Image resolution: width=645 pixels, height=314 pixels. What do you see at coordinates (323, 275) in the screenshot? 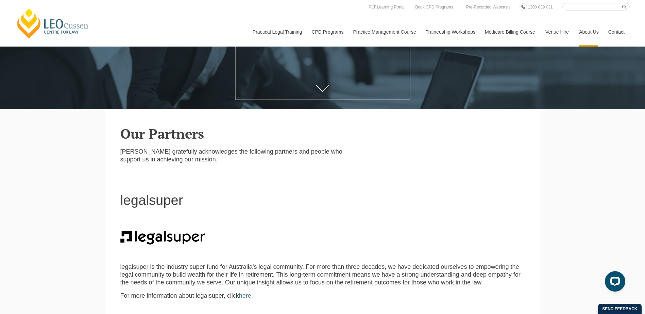
I see `p: legalsuper is the industry super fund for Australia’s legal community. For more than three decade...` at bounding box center [323, 275].